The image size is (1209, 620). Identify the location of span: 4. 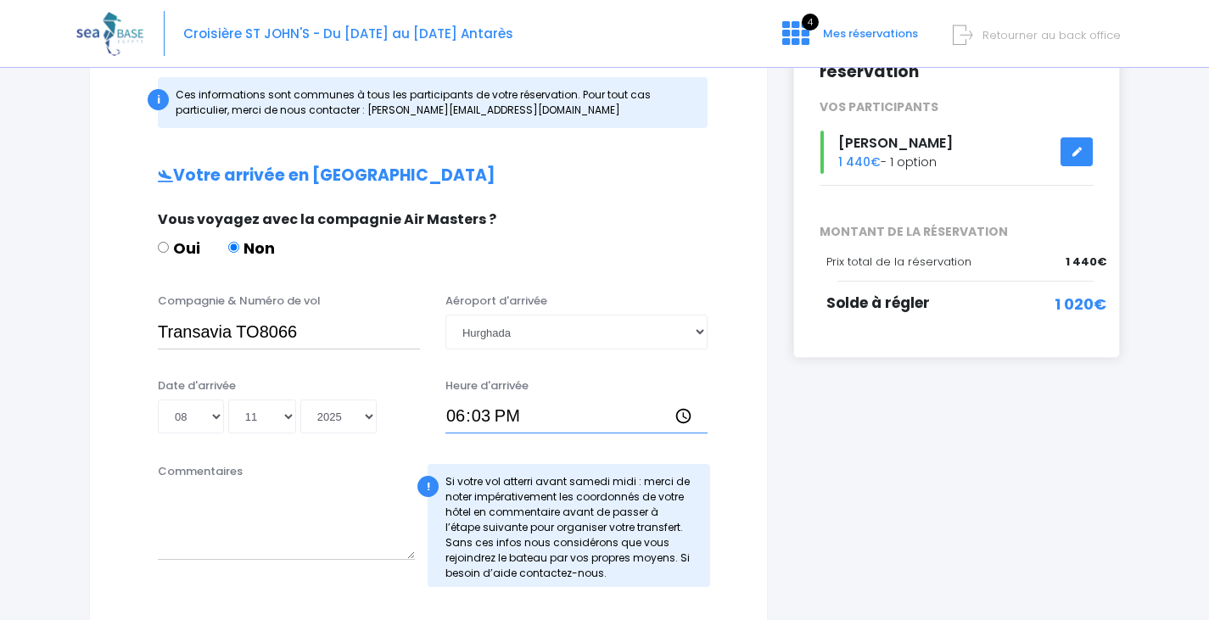
(810, 22).